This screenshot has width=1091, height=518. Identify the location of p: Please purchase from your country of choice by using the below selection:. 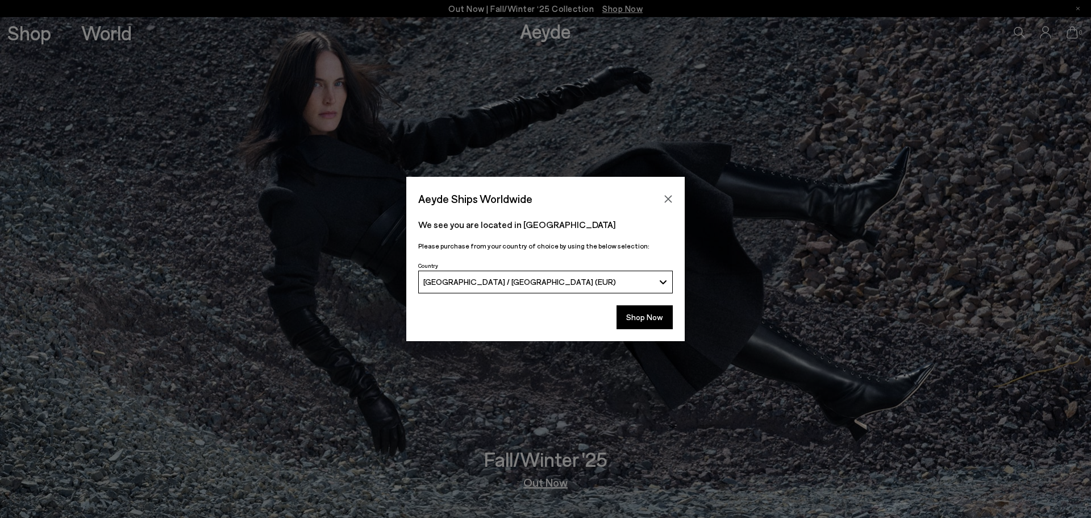
(545, 245).